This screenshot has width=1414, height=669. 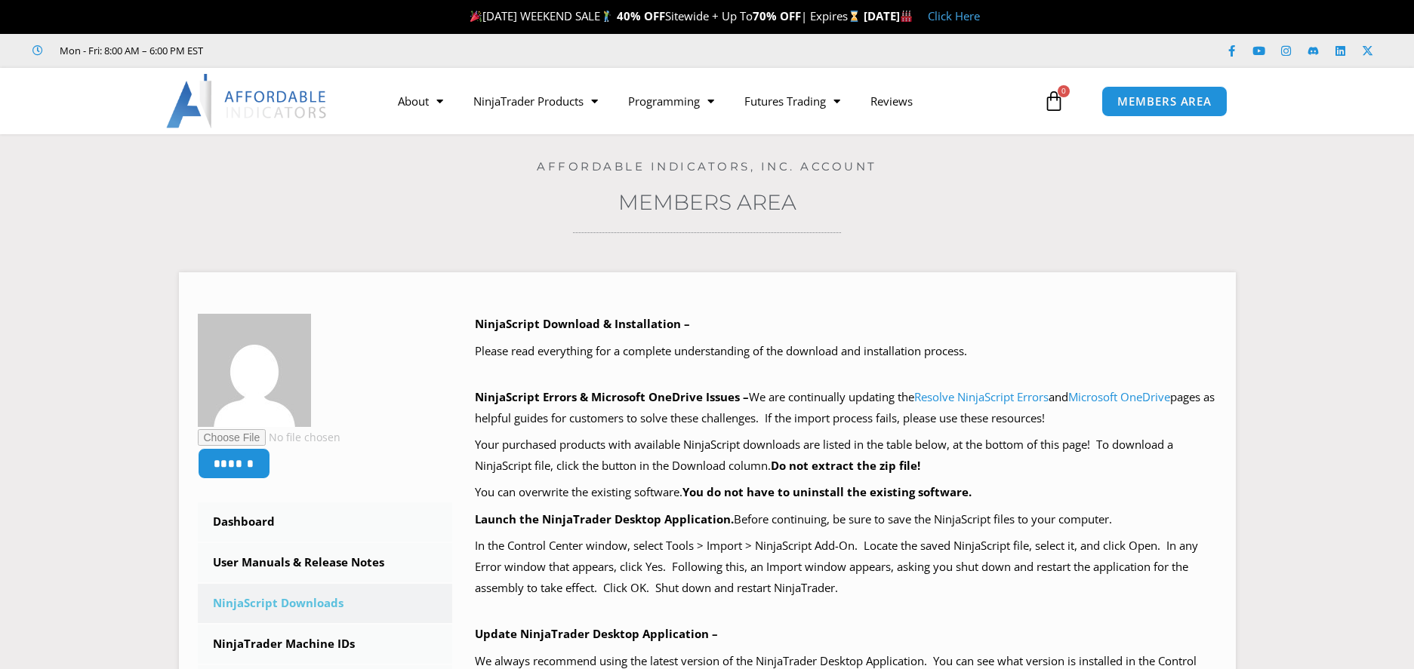 What do you see at coordinates (953, 16) in the screenshot?
I see `a: Click Here` at bounding box center [953, 16].